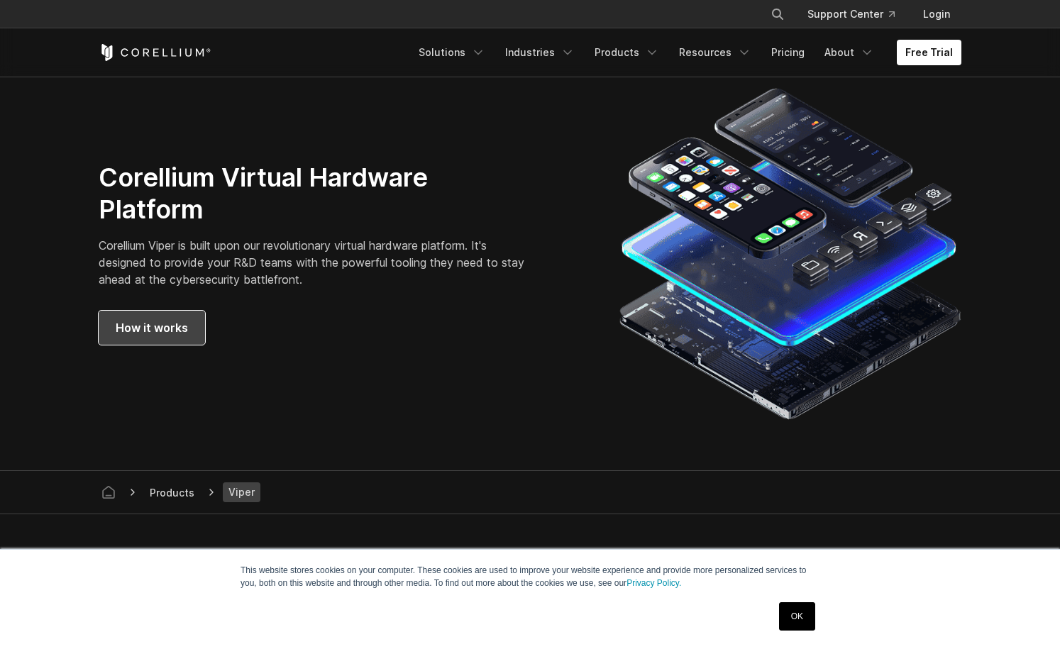  I want to click on img: Corellium Virtual hardware platform for iOS and Android devices, so click(789, 253).